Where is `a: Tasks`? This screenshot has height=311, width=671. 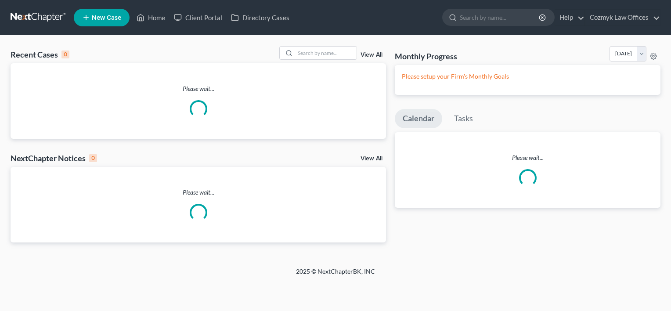
a: Tasks is located at coordinates (463, 118).